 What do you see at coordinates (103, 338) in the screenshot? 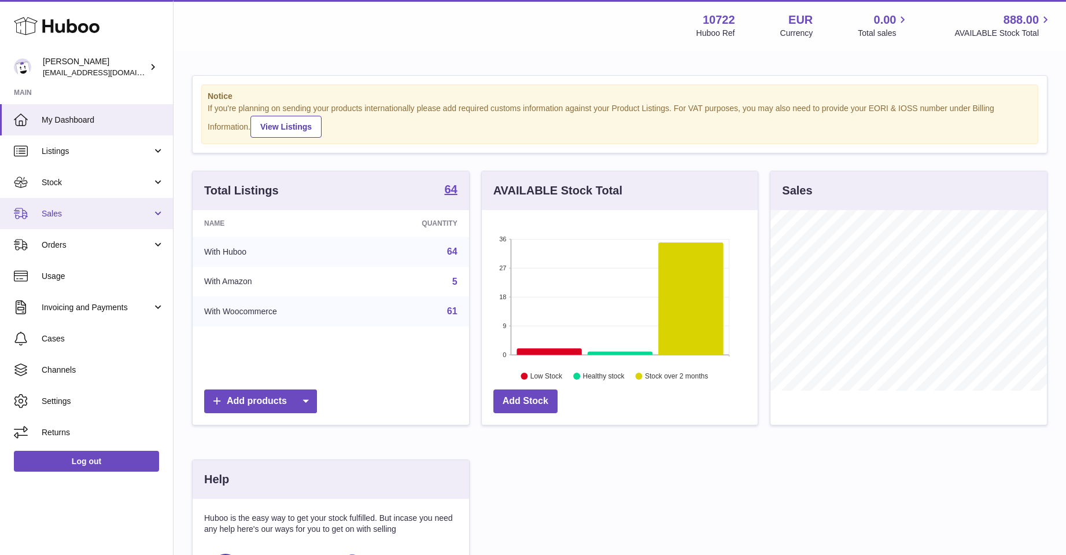
I see `span: Cases` at bounding box center [103, 338].